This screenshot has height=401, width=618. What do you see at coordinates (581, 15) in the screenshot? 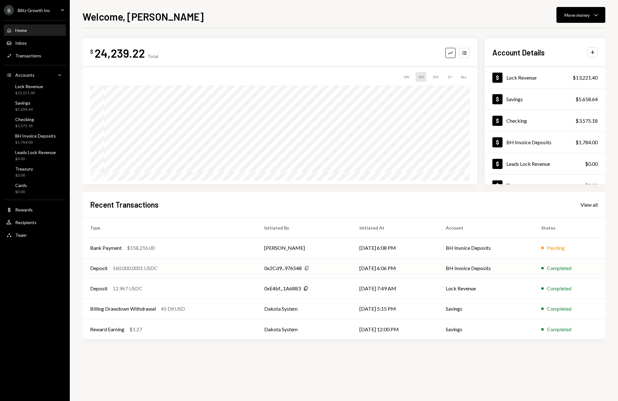
I see `button: Move money` at bounding box center [581, 15].